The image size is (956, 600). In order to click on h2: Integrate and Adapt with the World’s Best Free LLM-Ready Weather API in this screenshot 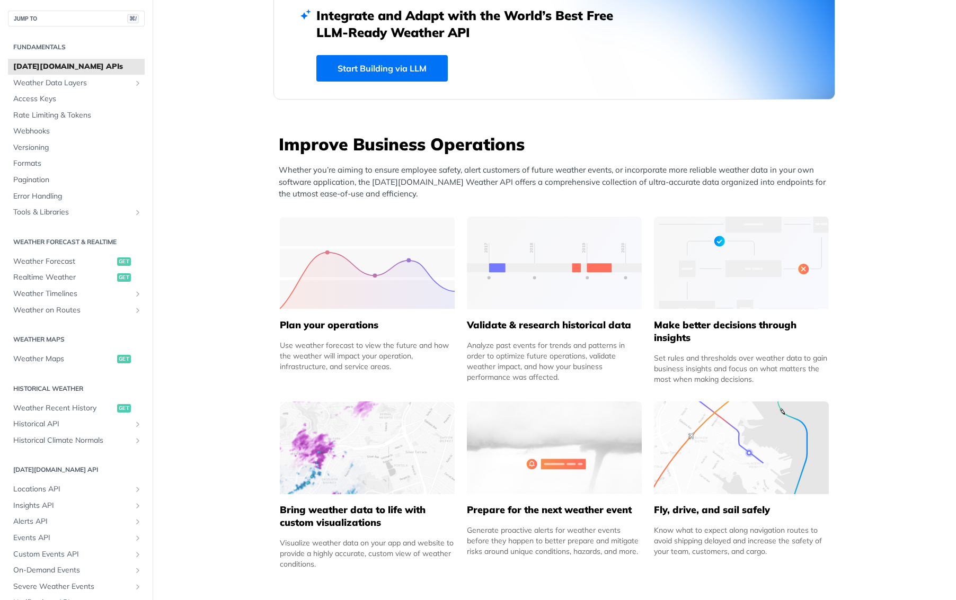, I will do `click(473, 24)`.